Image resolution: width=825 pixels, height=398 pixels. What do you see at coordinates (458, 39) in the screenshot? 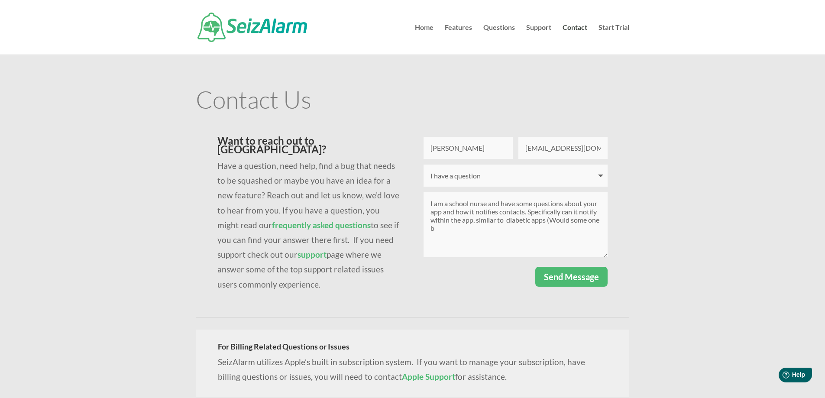
I see `a: Features` at bounding box center [458, 39].